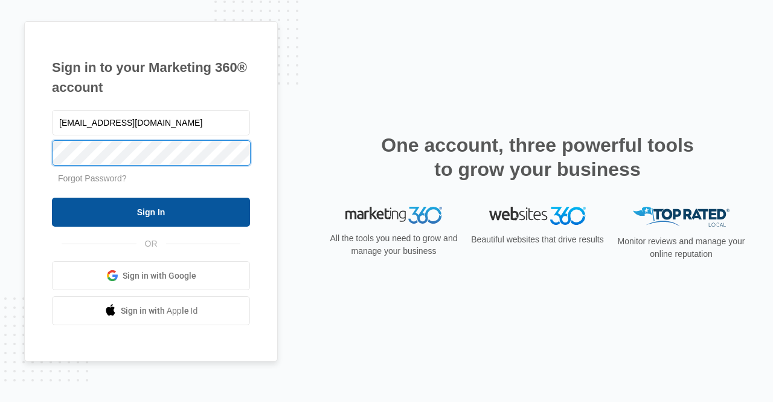  Describe the element at coordinates (394, 245) in the screenshot. I see `p: All the tools you need to grow and manage your business` at that location.